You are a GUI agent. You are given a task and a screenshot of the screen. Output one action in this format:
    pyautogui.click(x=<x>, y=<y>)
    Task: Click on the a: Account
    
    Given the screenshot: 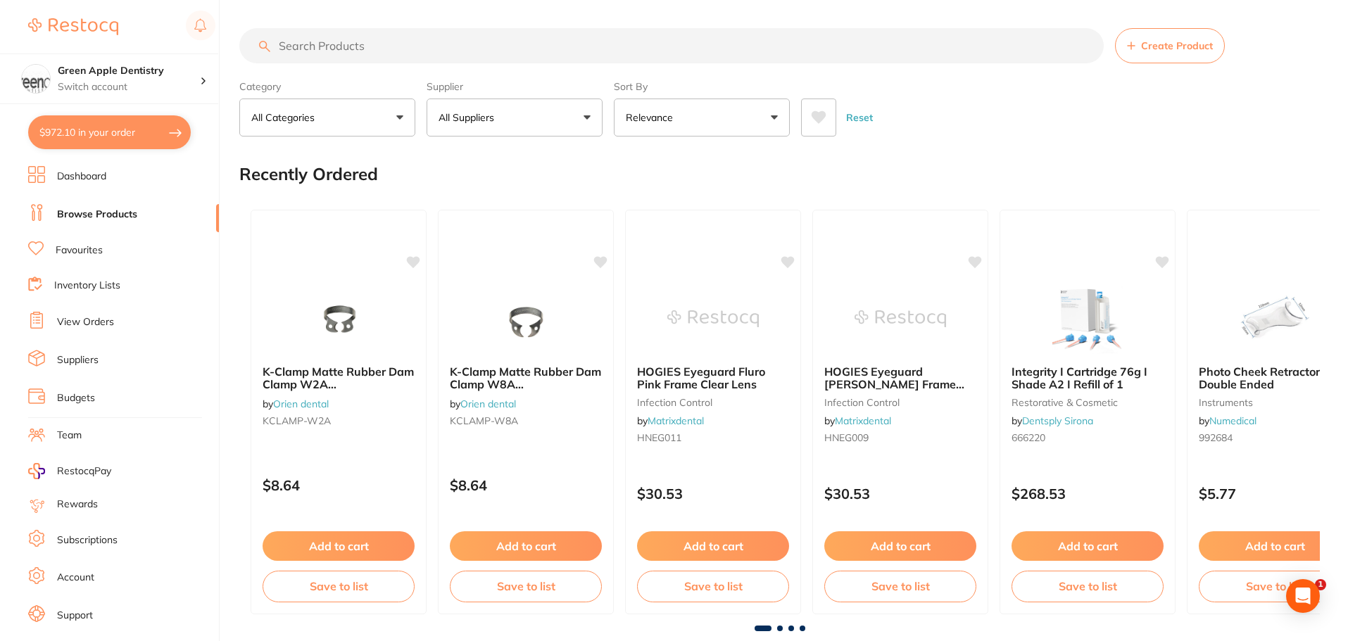 What is the action you would take?
    pyautogui.click(x=75, y=578)
    